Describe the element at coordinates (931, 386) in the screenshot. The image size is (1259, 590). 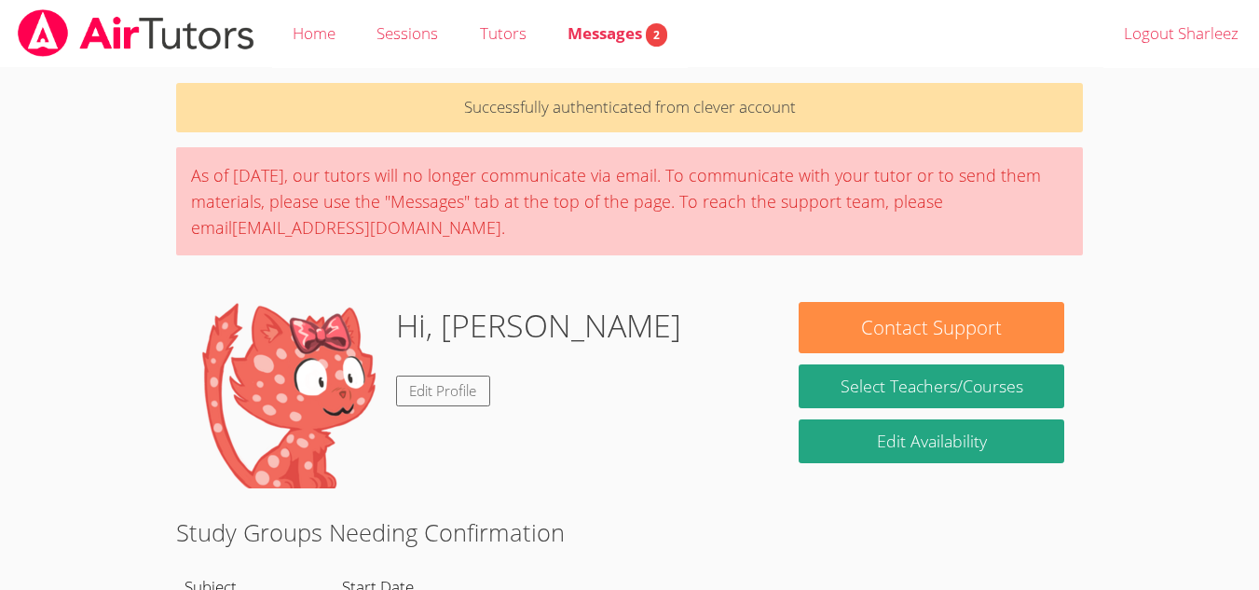
I see `a: Select Teachers/Courses` at that location.